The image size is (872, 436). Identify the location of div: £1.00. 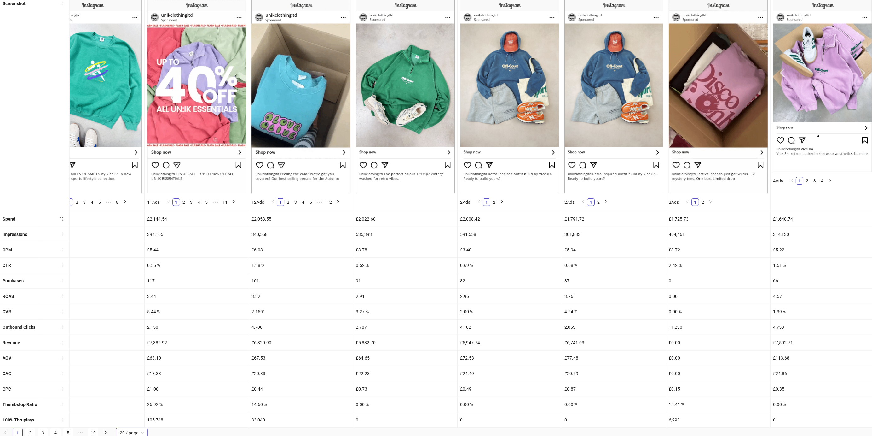
(197, 389).